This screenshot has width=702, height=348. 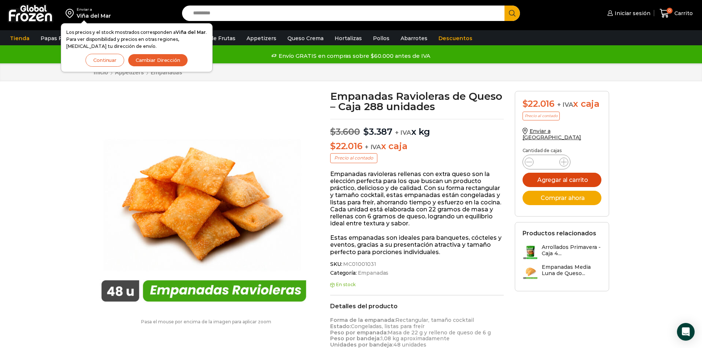 What do you see at coordinates (562, 180) in the screenshot?
I see `button: Agregar al carrito` at bounding box center [562, 180].